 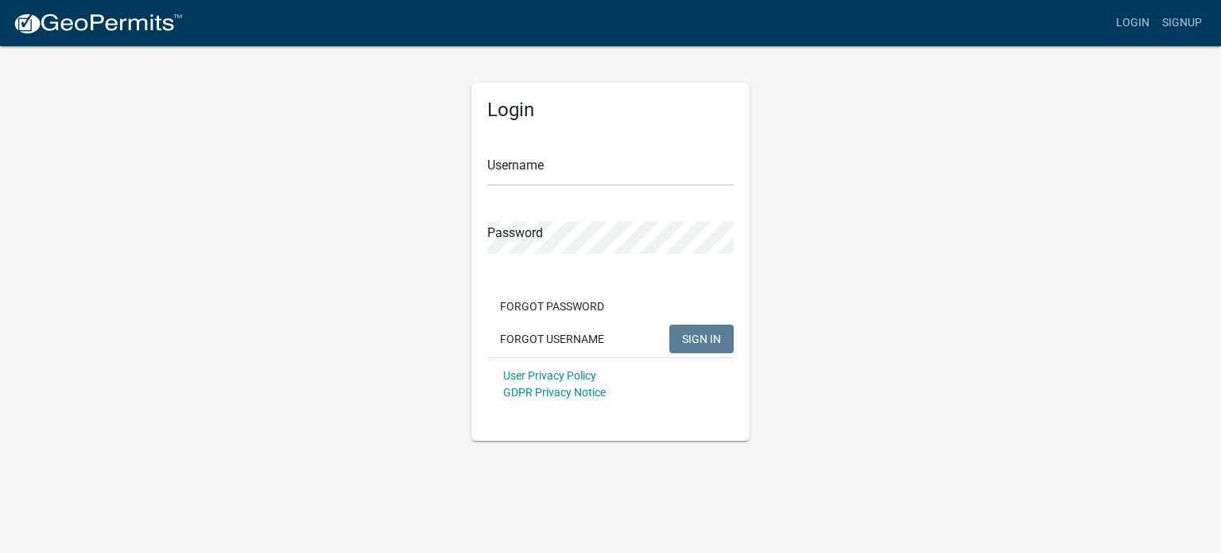 I want to click on span: SIGN IN, so click(x=701, y=338).